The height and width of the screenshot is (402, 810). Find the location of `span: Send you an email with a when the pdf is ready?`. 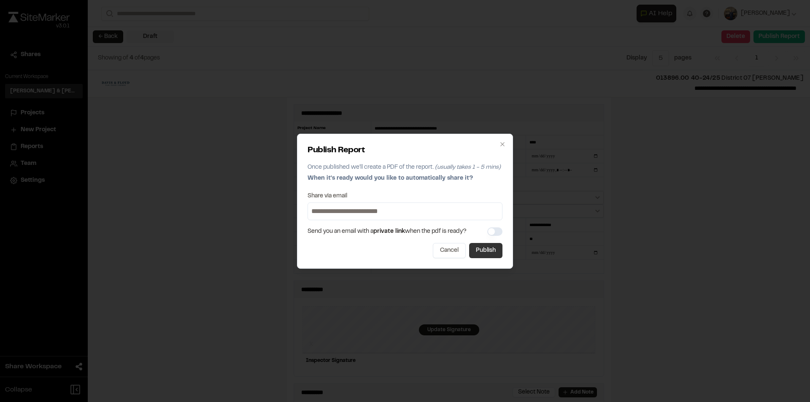

span: Send you an email with a when the pdf is ready? is located at coordinates (387, 232).